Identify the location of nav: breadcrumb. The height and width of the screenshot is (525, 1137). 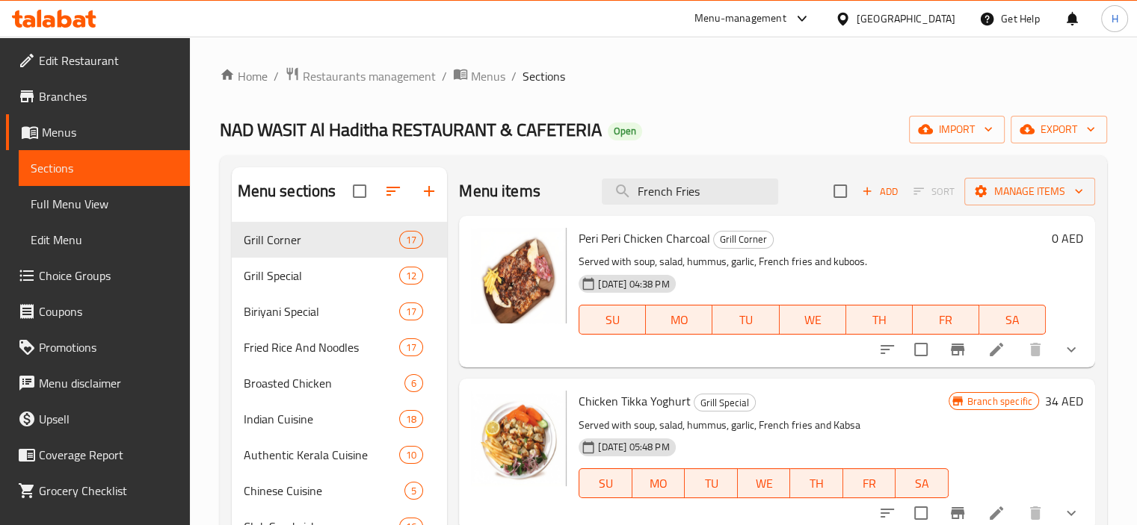
(663, 76).